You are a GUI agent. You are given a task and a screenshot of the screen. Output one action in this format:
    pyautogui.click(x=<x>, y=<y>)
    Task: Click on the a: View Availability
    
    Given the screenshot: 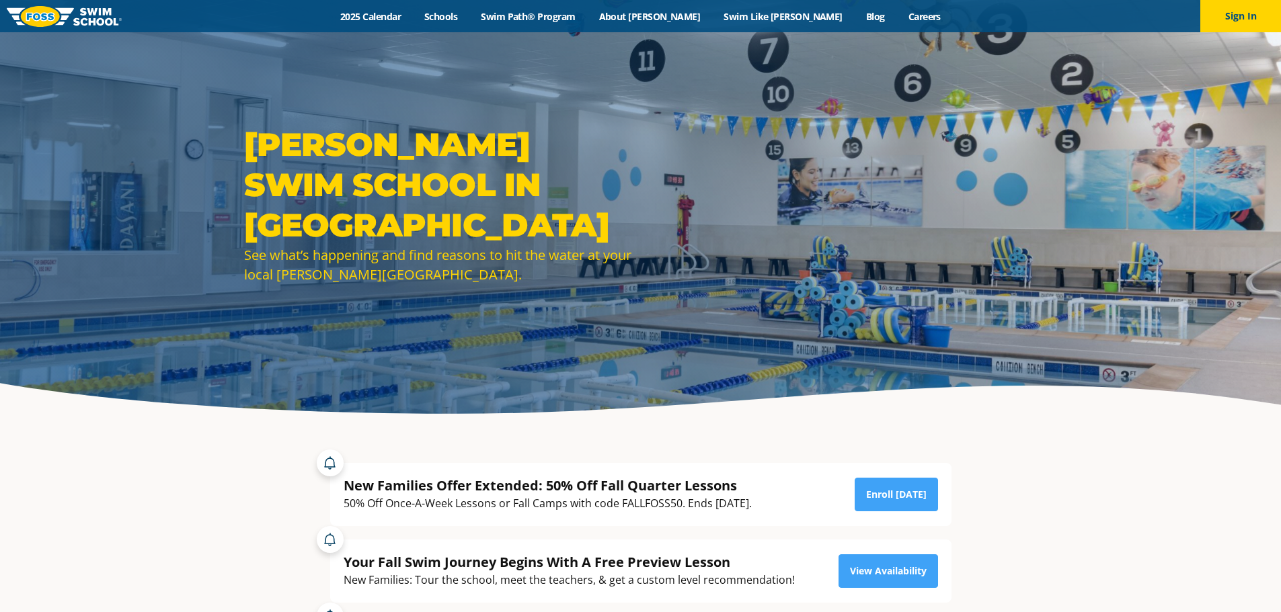 What is the action you would take?
    pyautogui.click(x=888, y=571)
    